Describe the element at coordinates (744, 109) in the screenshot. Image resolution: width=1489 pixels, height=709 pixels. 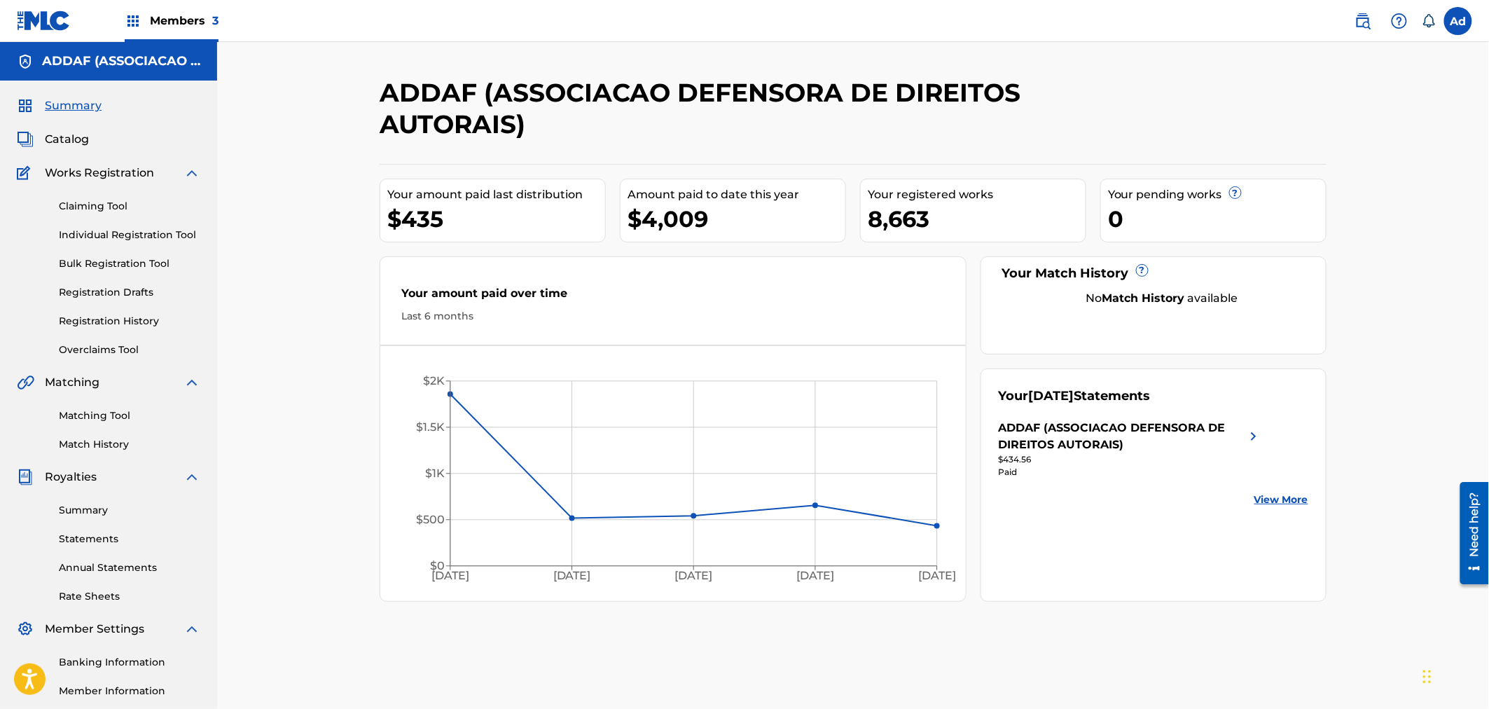
I see `h2: ADDAF (ASSOCIACAO DEFENSORA DE DIREITOS AUTORAIS)` at that location.